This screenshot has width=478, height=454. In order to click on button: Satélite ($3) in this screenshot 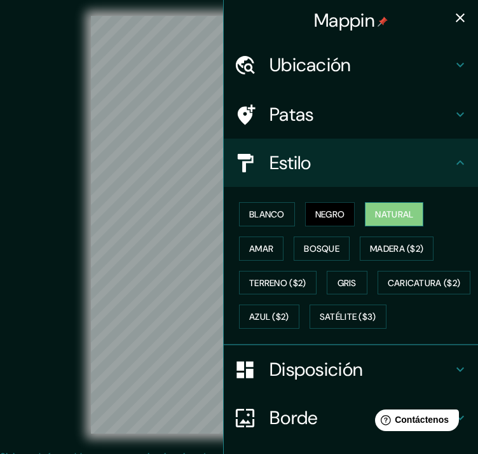, I will do `click(347, 316)`.